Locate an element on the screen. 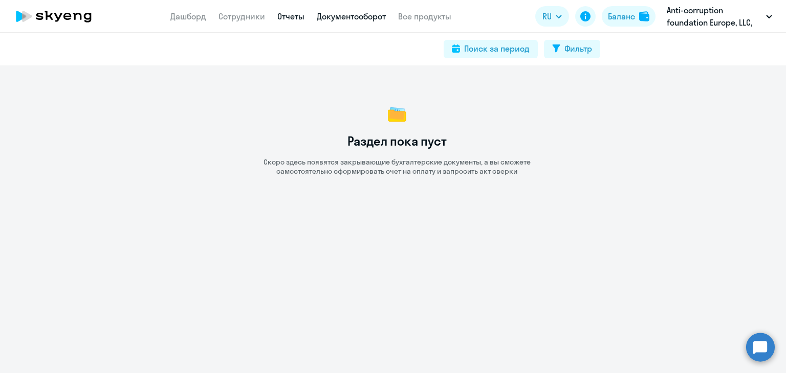 The image size is (786, 373). div: Фильтр is located at coordinates (578, 49).